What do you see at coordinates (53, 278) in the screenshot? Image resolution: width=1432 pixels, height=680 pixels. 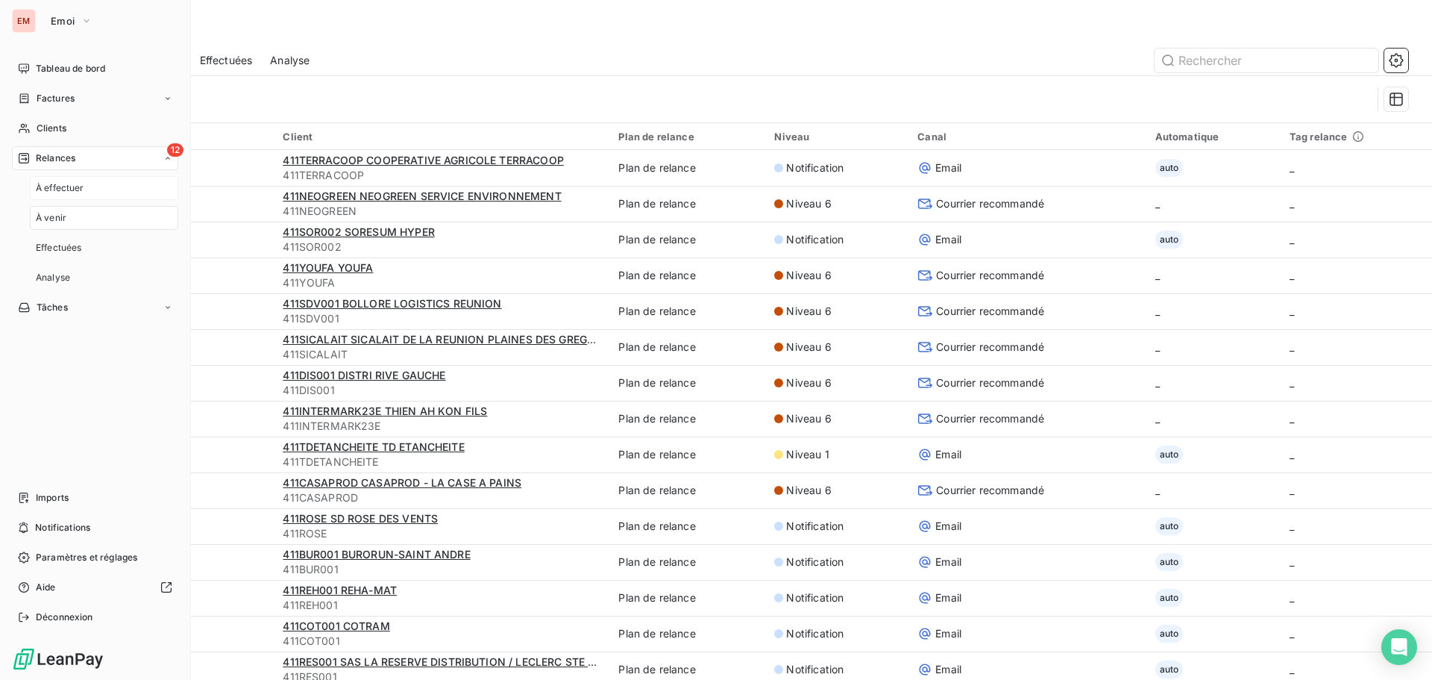 I see `span: Analyse` at bounding box center [53, 278].